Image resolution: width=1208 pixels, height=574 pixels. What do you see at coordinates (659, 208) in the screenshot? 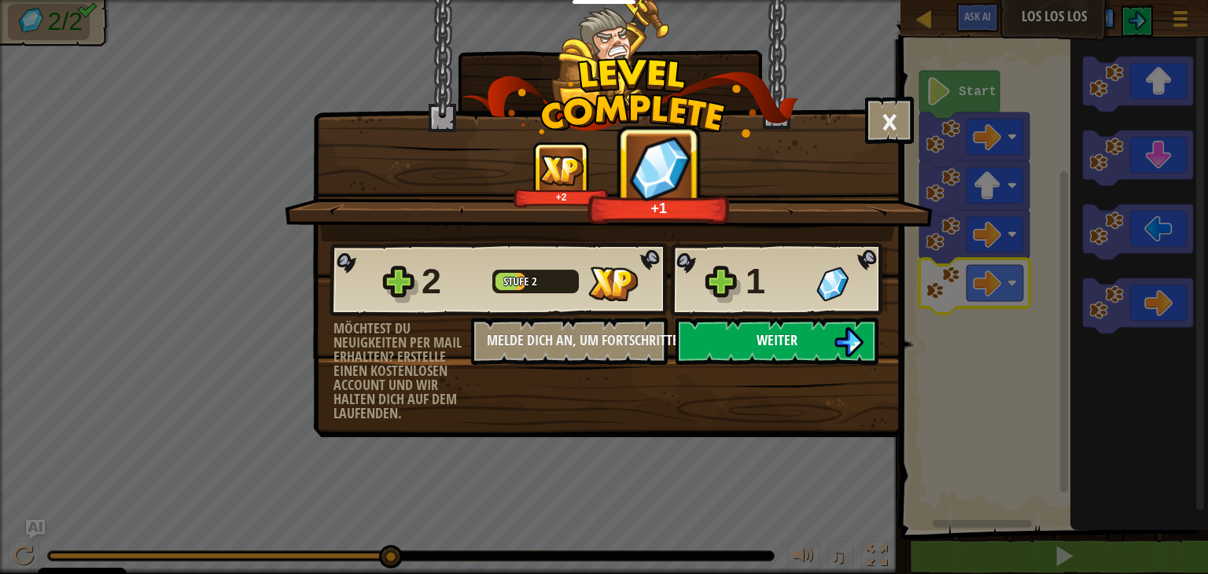
I see `div: +1` at bounding box center [659, 208].